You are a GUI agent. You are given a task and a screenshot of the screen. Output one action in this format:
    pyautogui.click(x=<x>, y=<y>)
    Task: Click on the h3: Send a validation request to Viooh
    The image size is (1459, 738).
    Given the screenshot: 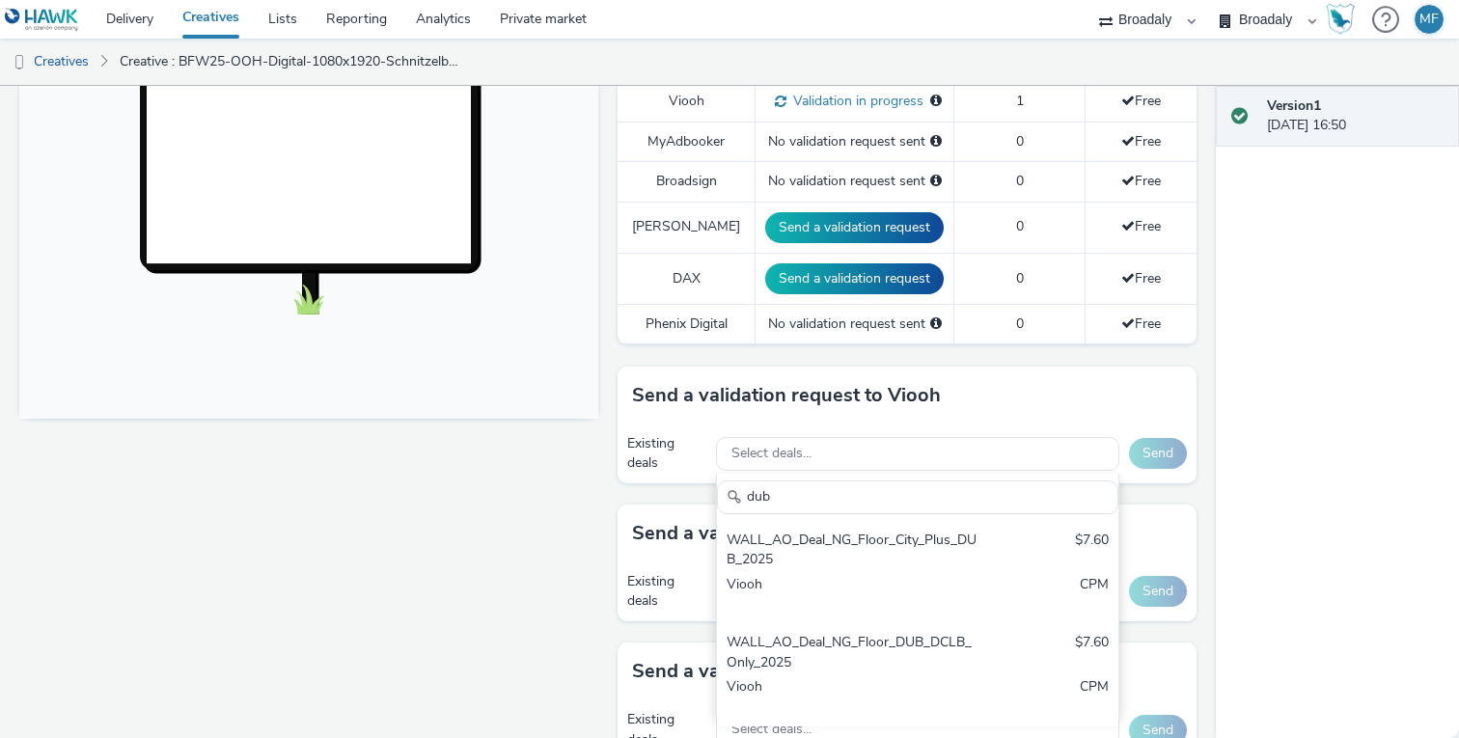 What is the action you would take?
    pyautogui.click(x=787, y=396)
    